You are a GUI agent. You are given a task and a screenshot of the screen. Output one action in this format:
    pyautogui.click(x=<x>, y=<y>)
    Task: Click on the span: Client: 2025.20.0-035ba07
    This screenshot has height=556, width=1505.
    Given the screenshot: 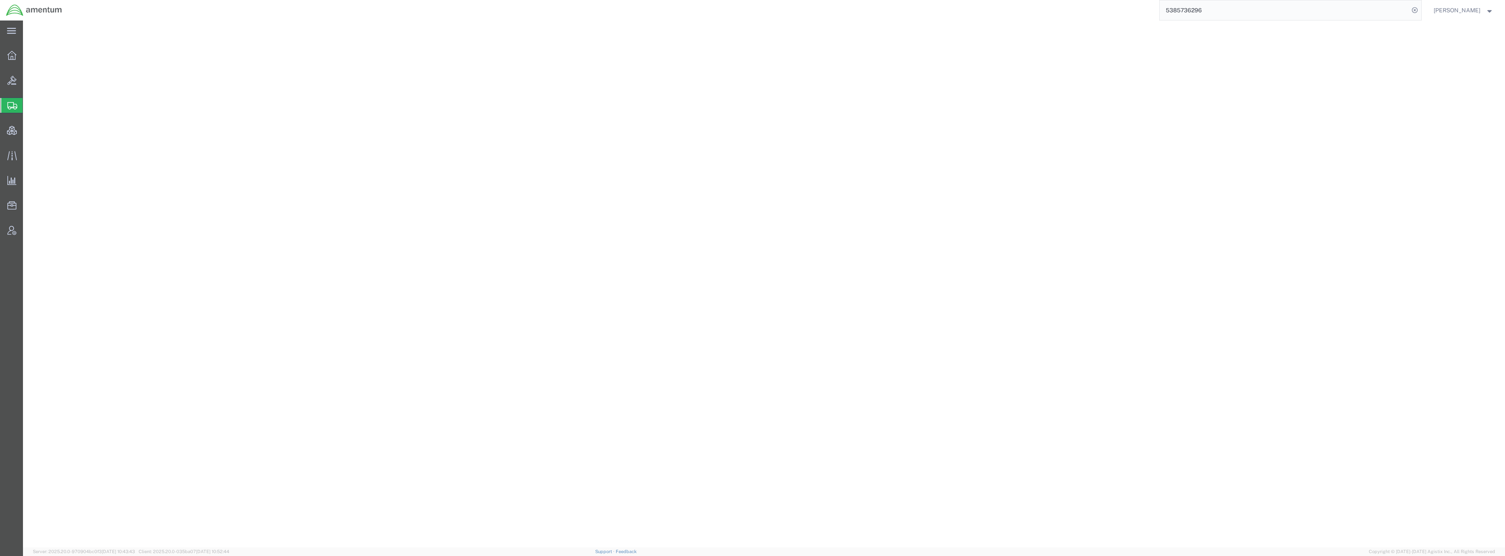 What is the action you would take?
    pyautogui.click(x=184, y=552)
    